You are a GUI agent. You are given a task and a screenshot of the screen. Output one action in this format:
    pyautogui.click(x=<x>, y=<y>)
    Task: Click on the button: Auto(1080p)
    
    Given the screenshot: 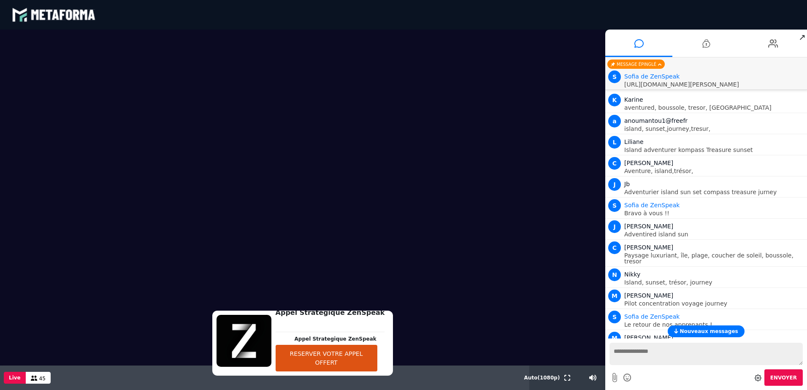 What is the action you would take?
    pyautogui.click(x=542, y=378)
    